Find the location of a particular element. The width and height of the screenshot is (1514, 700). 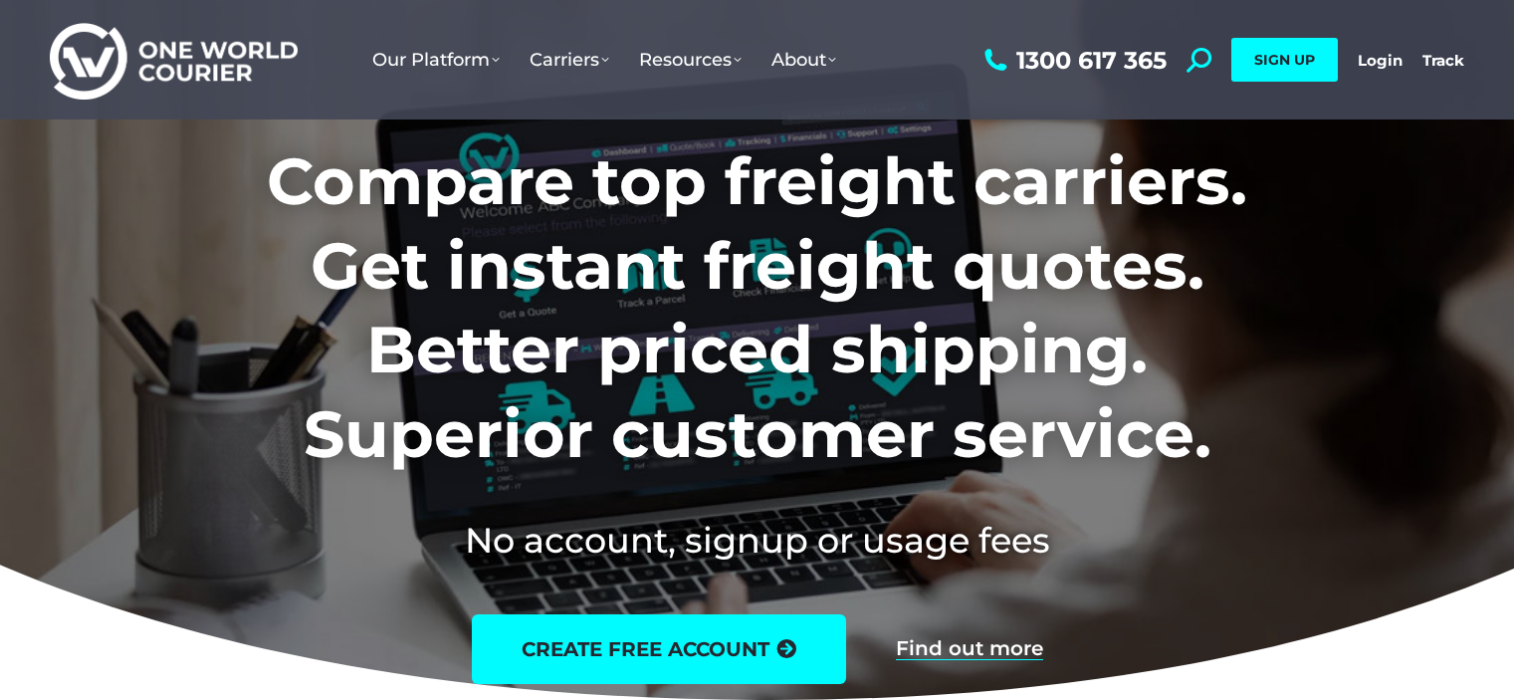

a: create free account is located at coordinates (659, 649).